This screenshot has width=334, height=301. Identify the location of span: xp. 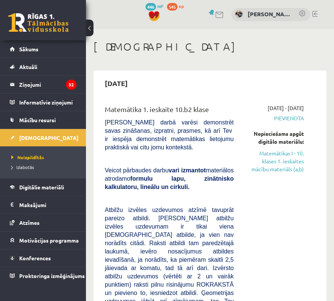
(181, 6).